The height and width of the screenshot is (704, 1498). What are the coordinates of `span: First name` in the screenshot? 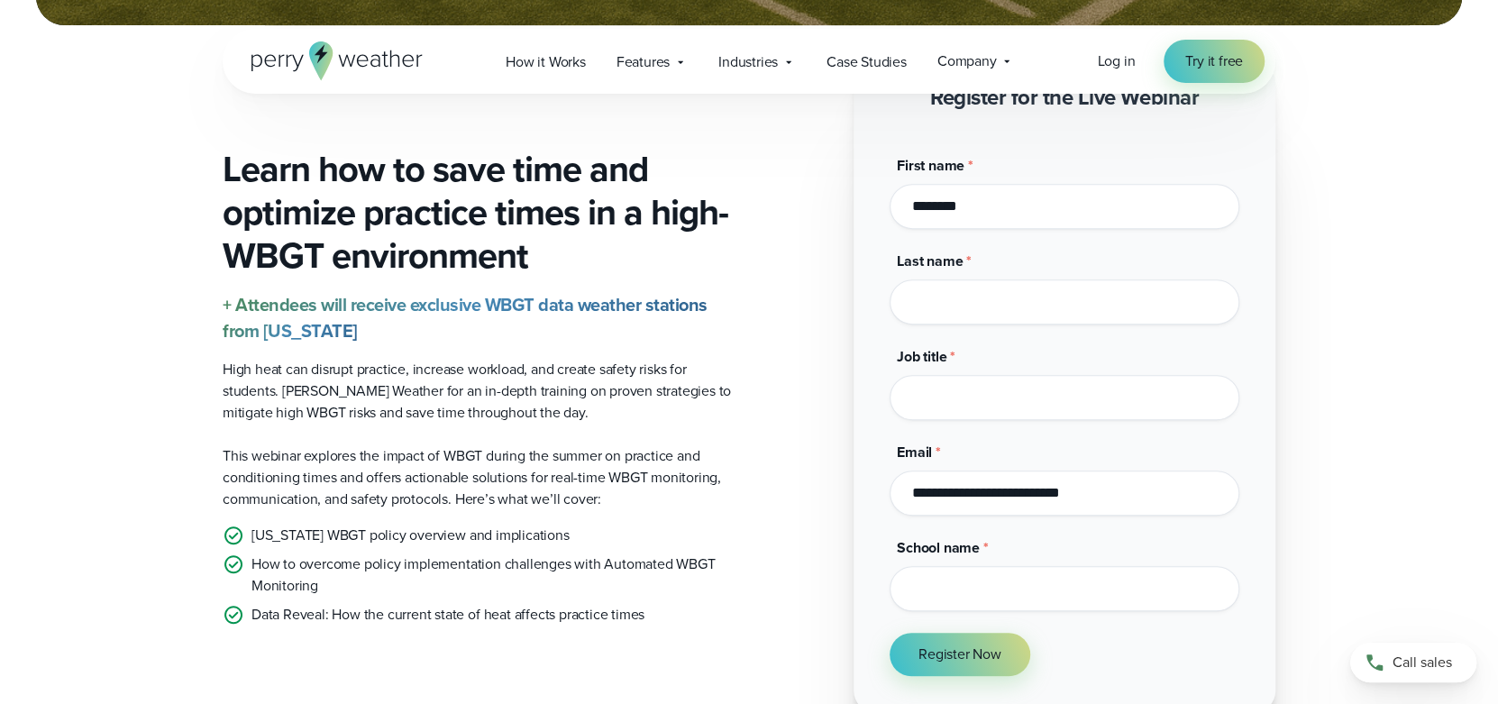 It's located at (930, 165).